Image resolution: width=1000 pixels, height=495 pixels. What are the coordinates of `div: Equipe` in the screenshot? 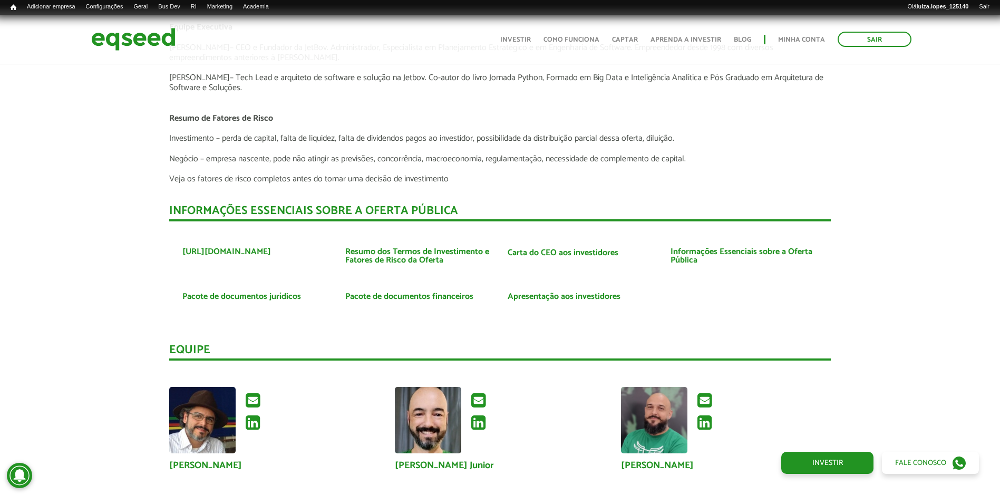 It's located at (500, 352).